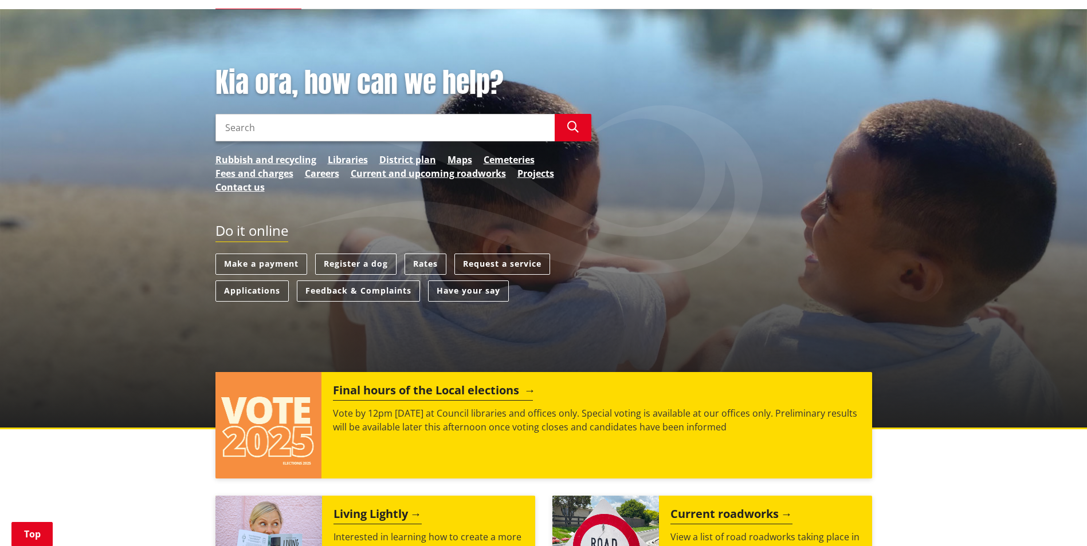 This screenshot has width=1087, height=546. What do you see at coordinates (266, 160) in the screenshot?
I see `a: Rubbish and recycling` at bounding box center [266, 160].